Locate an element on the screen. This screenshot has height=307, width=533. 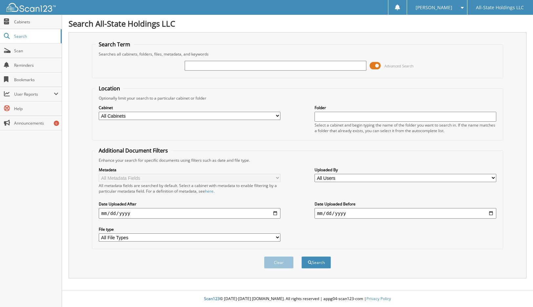
legend: Location is located at coordinates (109, 88).